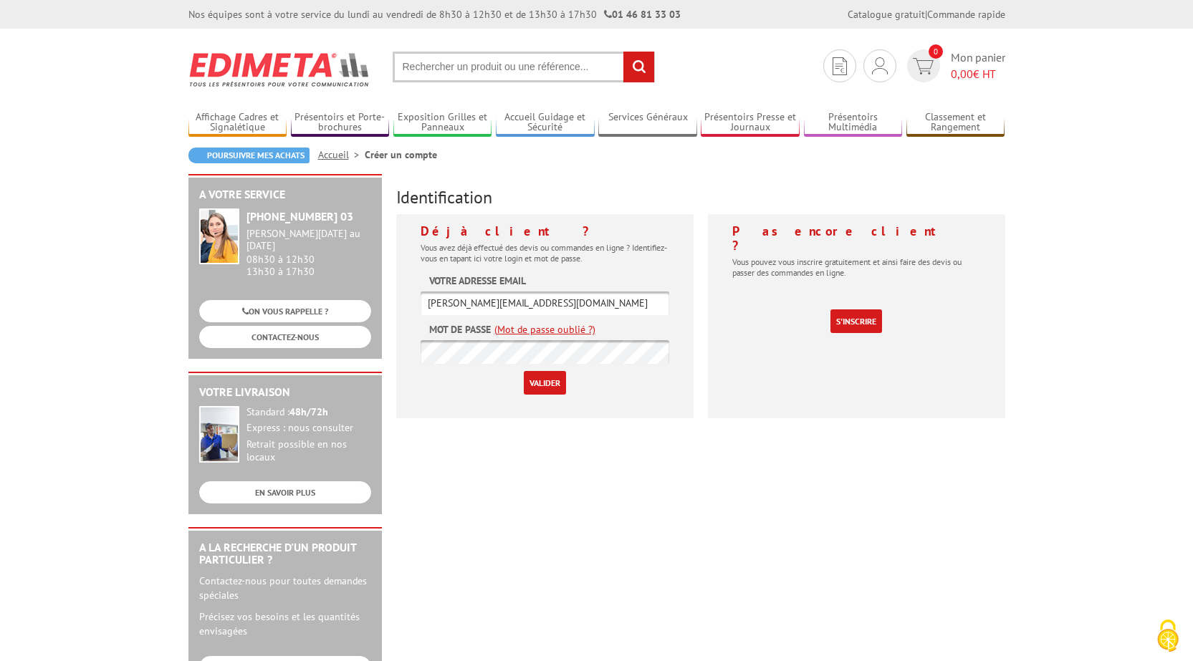 This screenshot has width=1193, height=661. What do you see at coordinates (642, 14) in the screenshot?
I see `strong: 01 46 81 33 03` at bounding box center [642, 14].